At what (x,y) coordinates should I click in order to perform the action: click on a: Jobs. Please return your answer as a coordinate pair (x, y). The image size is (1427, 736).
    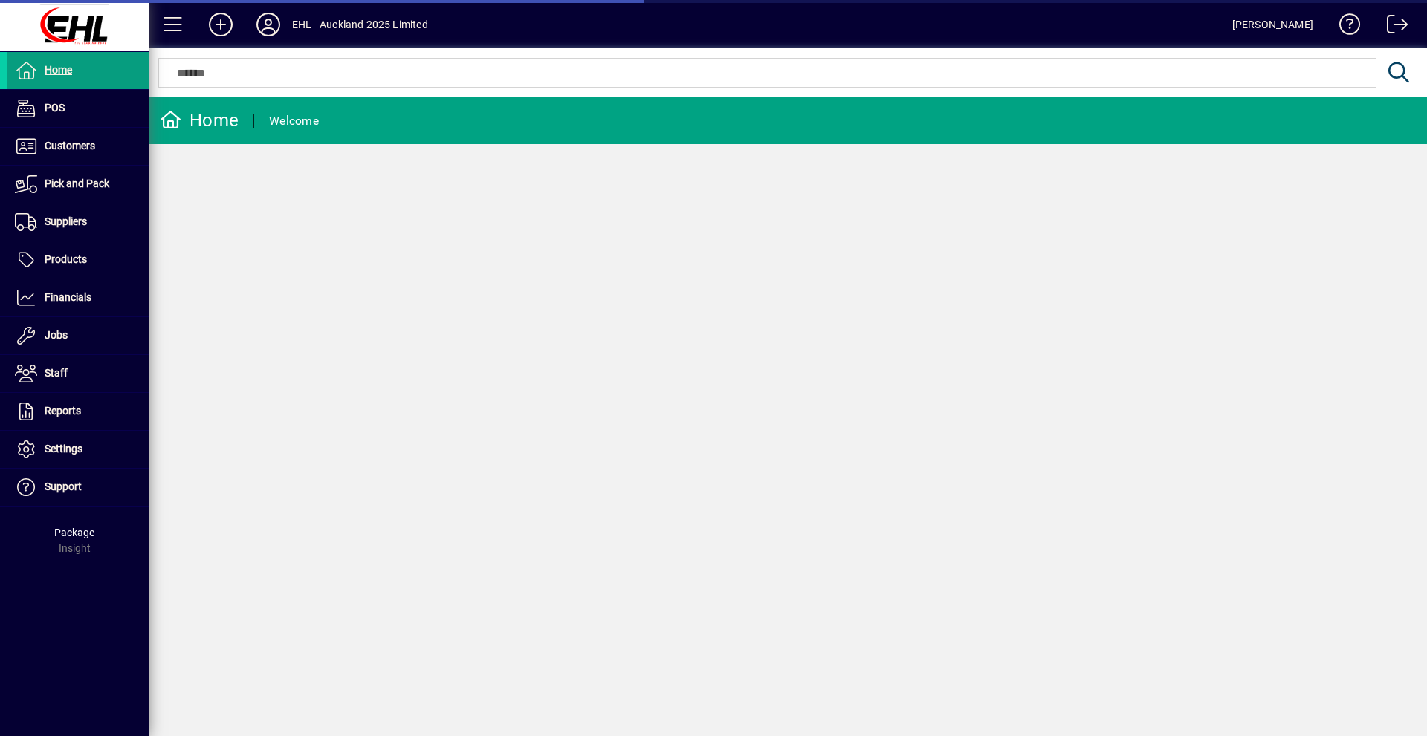
    Looking at the image, I should click on (78, 336).